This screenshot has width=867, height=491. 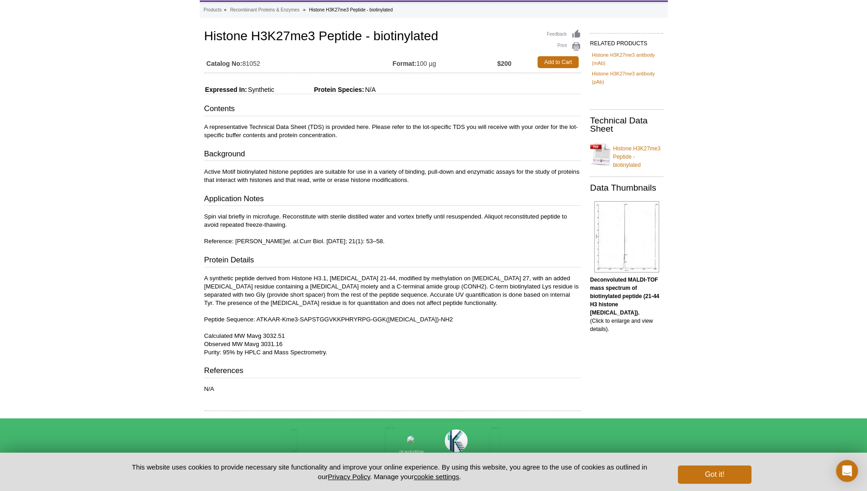 I want to click on a: Print, so click(x=563, y=47).